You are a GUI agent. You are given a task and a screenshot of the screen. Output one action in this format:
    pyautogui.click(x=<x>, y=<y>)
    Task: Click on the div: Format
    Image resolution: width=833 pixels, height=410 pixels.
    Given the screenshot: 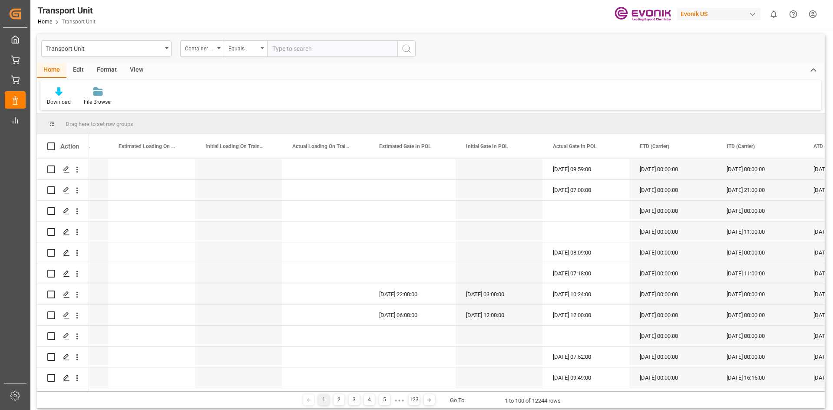 What is the action you would take?
    pyautogui.click(x=107, y=70)
    